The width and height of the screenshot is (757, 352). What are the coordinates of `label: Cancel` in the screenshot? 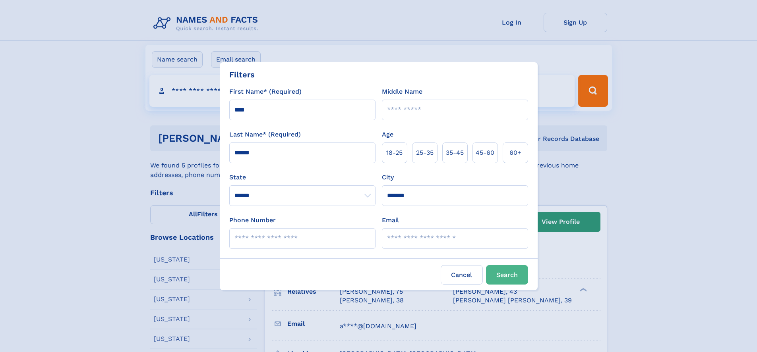 It's located at (462, 275).